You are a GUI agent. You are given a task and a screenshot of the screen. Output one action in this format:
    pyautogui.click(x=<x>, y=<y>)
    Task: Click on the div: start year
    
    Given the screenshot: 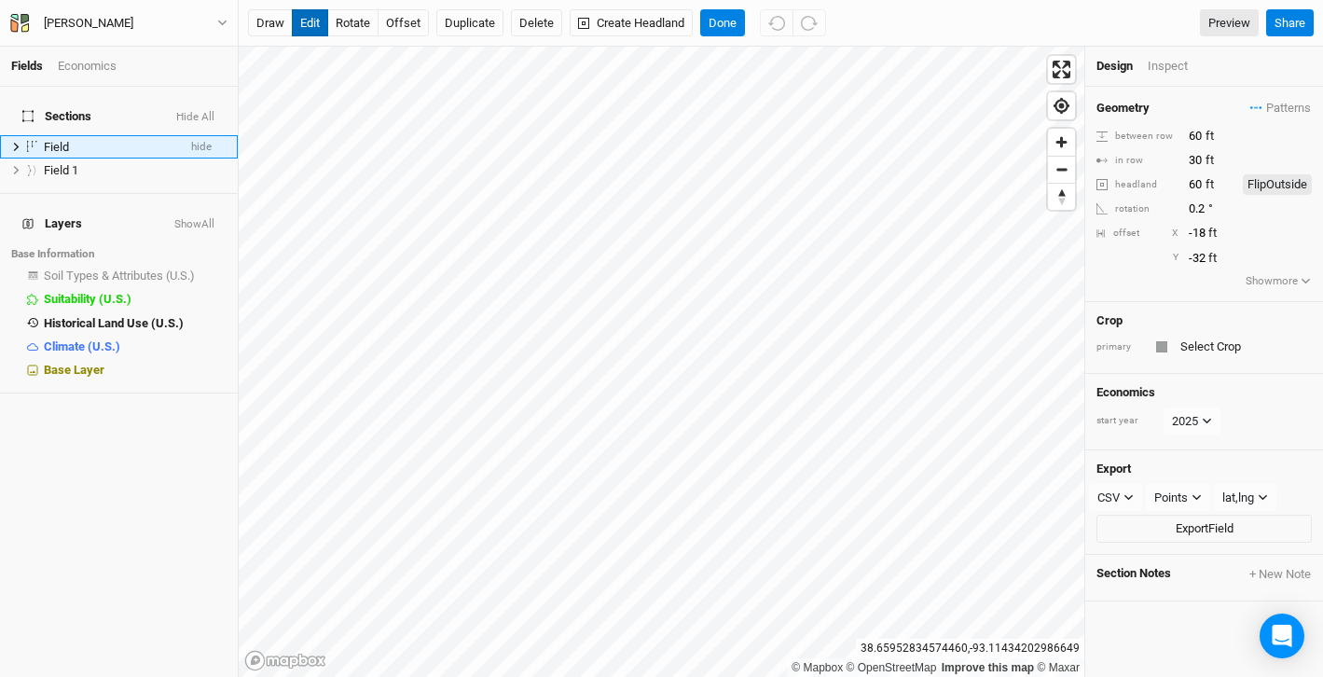 What is the action you would take?
    pyautogui.click(x=1129, y=420)
    